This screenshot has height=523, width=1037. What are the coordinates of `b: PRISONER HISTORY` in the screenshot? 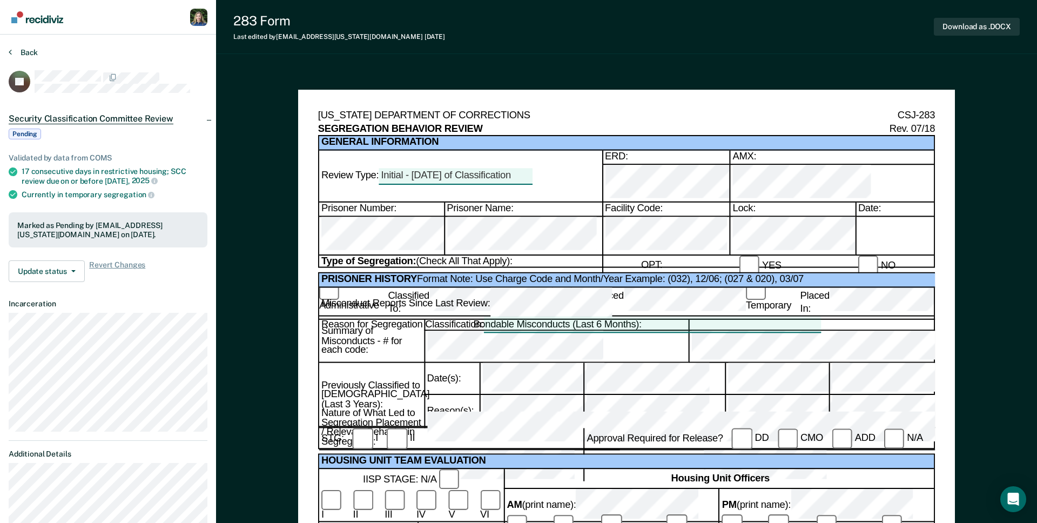 It's located at (369, 279).